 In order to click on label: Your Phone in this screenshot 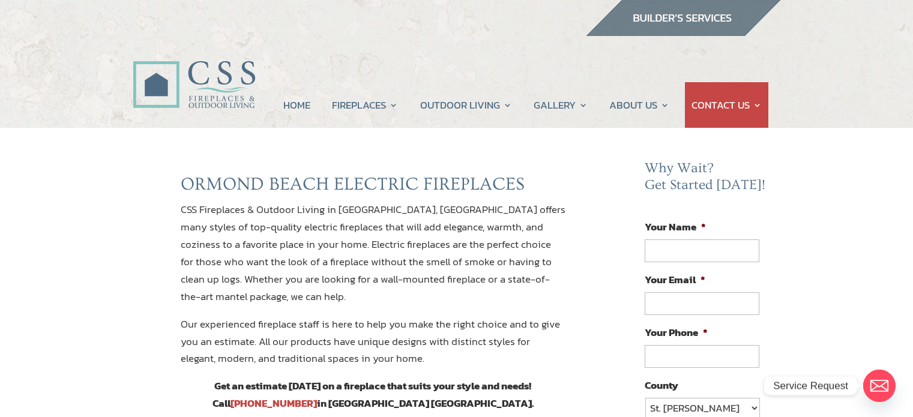, I will do `click(676, 333)`.